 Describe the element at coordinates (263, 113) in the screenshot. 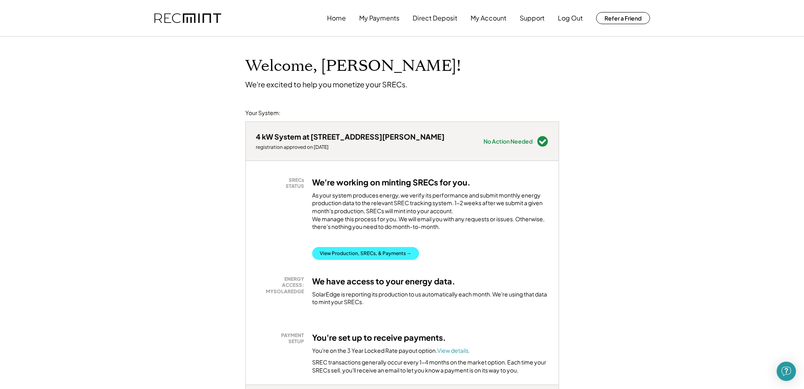

I see `div: Your System:` at that location.